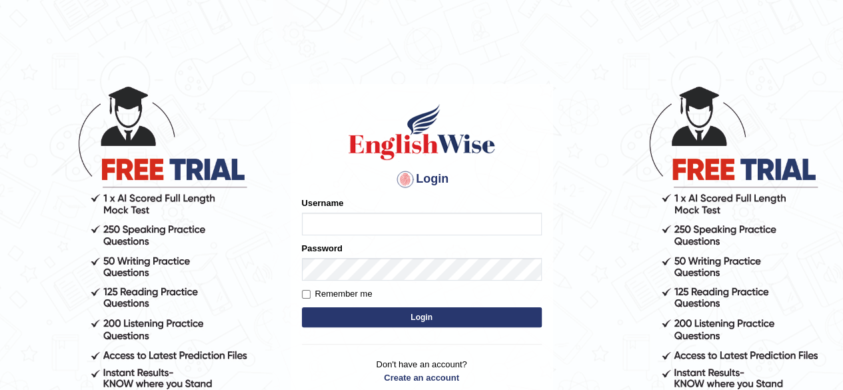 Image resolution: width=843 pixels, height=390 pixels. I want to click on label: Password, so click(322, 248).